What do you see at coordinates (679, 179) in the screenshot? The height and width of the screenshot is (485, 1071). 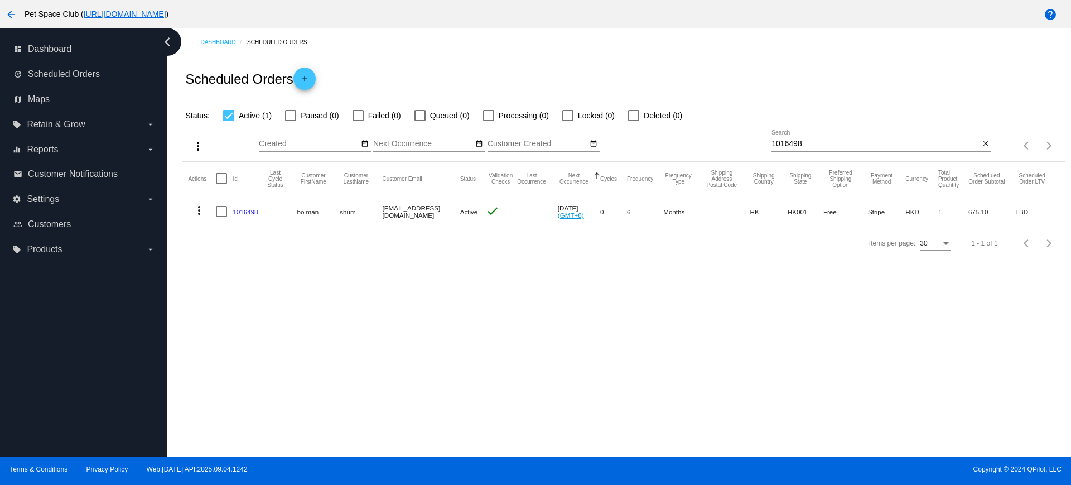 I see `button: Change sorting for FrequencyType` at bounding box center [679, 179].